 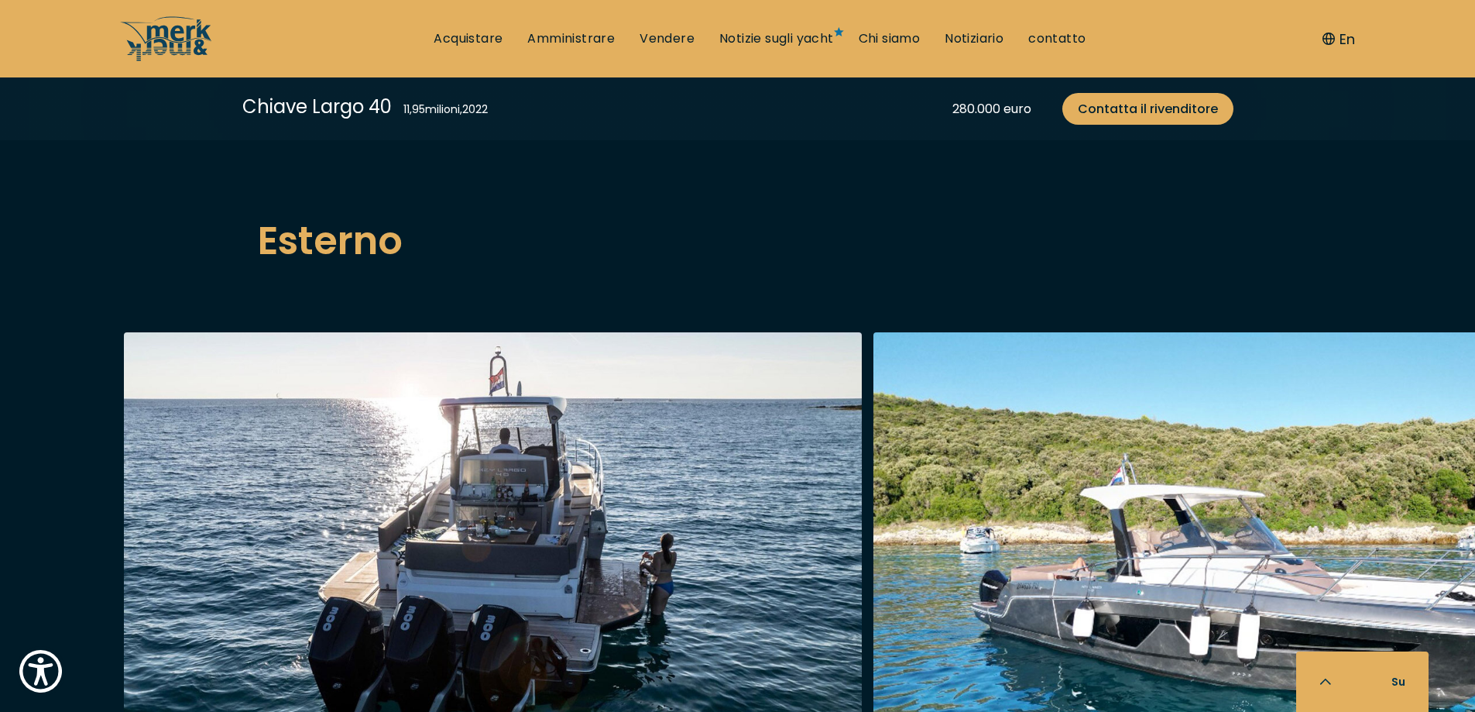 I want to click on font: Notizie sugli yacht, so click(x=777, y=38).